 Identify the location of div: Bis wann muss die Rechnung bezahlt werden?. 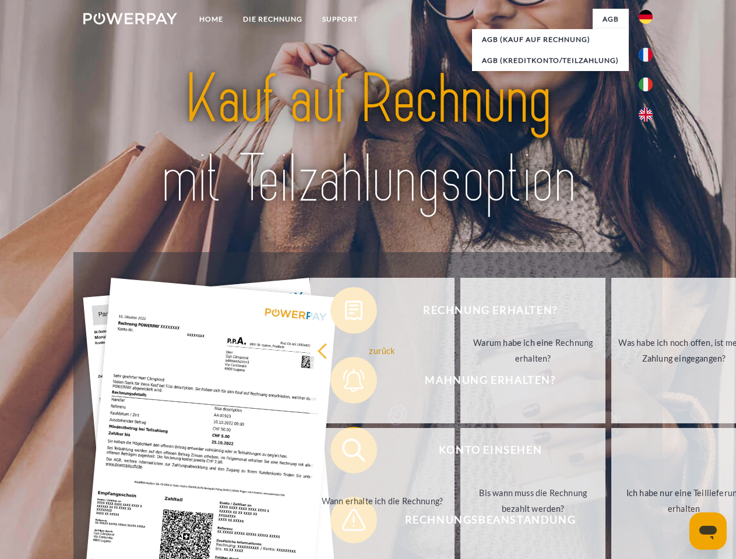
(532, 501).